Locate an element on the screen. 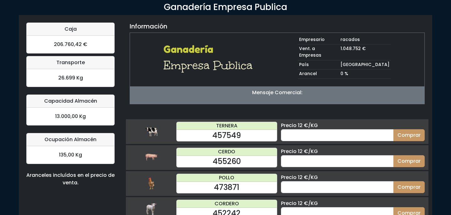  div: TERNERA is located at coordinates (227, 126).